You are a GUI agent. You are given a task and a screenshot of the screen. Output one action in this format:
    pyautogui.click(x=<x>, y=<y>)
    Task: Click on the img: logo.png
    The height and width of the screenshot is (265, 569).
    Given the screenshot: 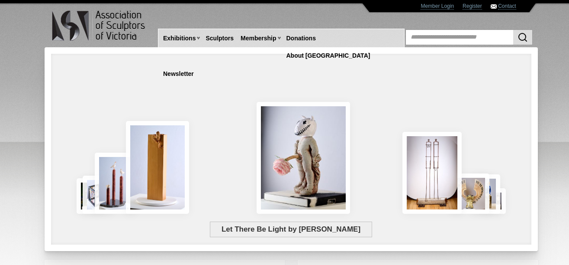 What is the action you would take?
    pyautogui.click(x=99, y=26)
    